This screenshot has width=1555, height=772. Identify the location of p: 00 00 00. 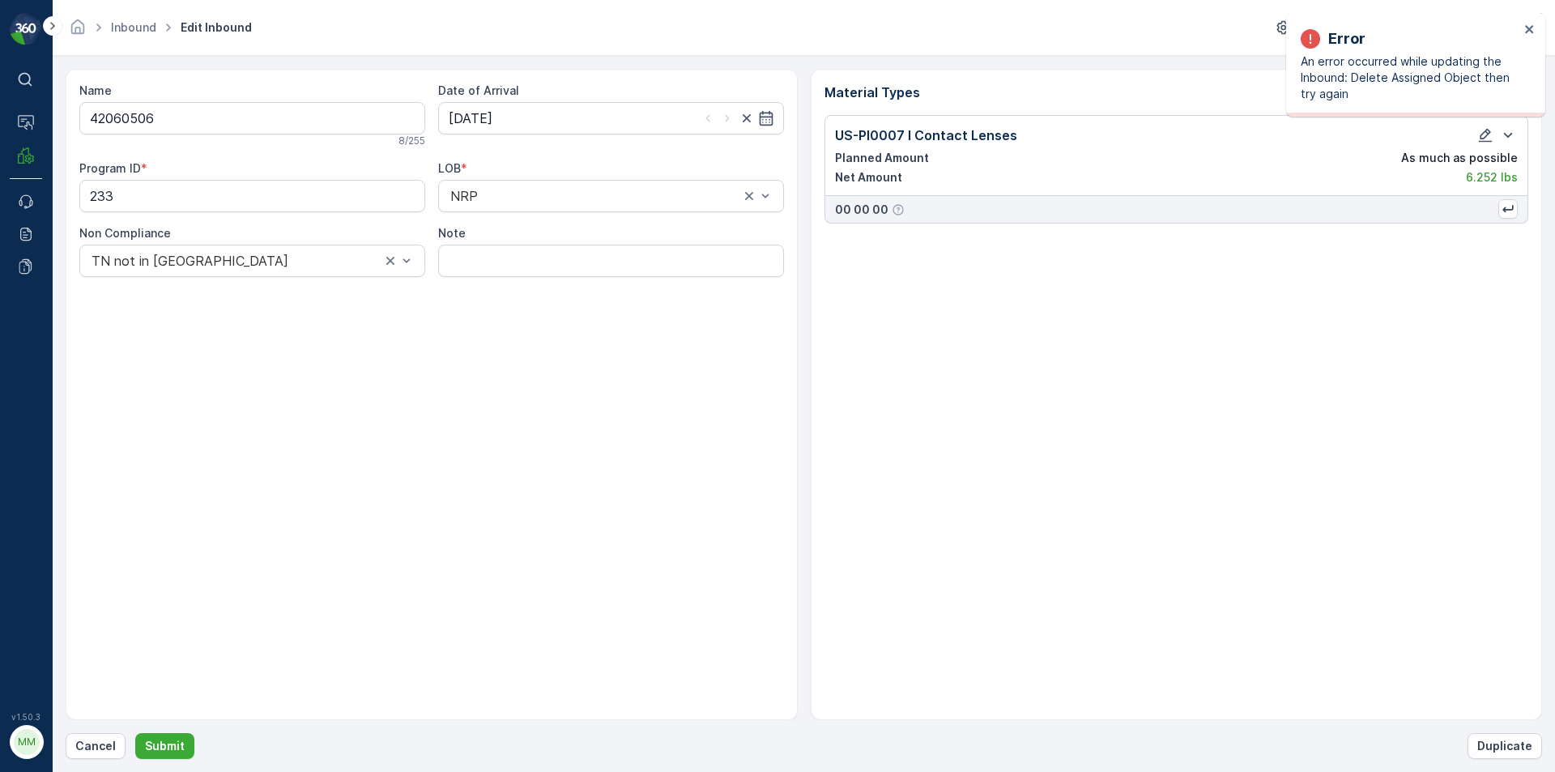
(862, 210).